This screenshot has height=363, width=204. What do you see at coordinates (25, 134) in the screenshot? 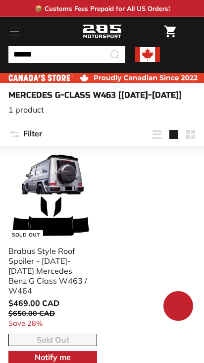
I see `button: Filter` at bounding box center [25, 134].